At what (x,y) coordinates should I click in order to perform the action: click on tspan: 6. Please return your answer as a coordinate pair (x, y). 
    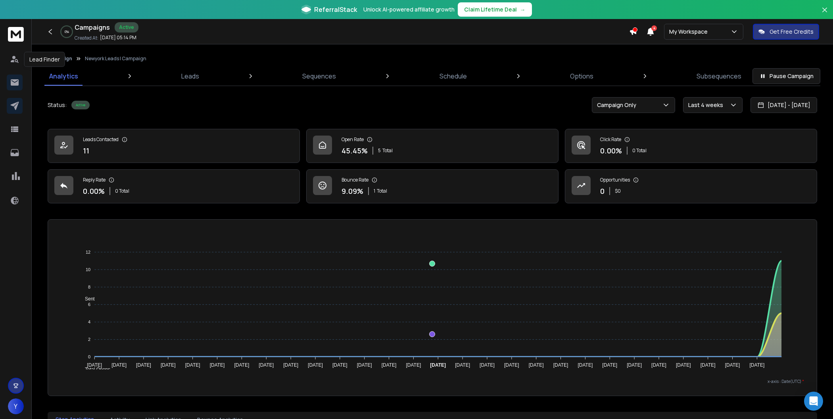
    Looking at the image, I should click on (89, 304).